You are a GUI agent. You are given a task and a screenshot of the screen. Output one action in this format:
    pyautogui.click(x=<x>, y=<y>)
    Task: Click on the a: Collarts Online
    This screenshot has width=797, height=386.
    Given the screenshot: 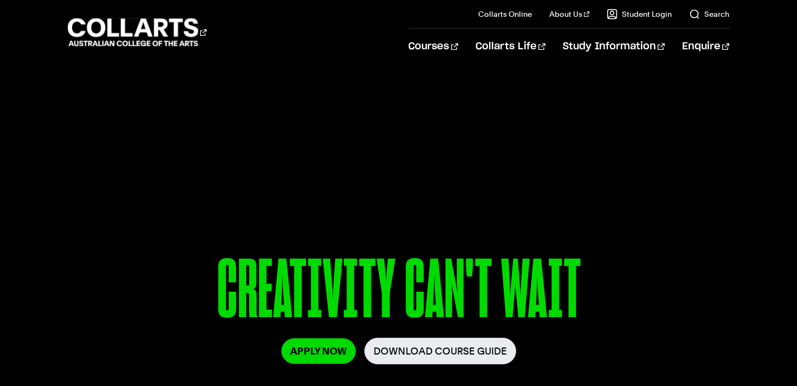 What is the action you would take?
    pyautogui.click(x=505, y=14)
    